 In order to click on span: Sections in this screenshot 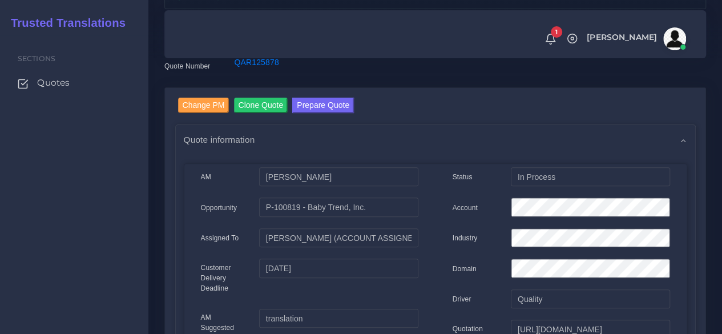, I will do `click(37, 58)`.